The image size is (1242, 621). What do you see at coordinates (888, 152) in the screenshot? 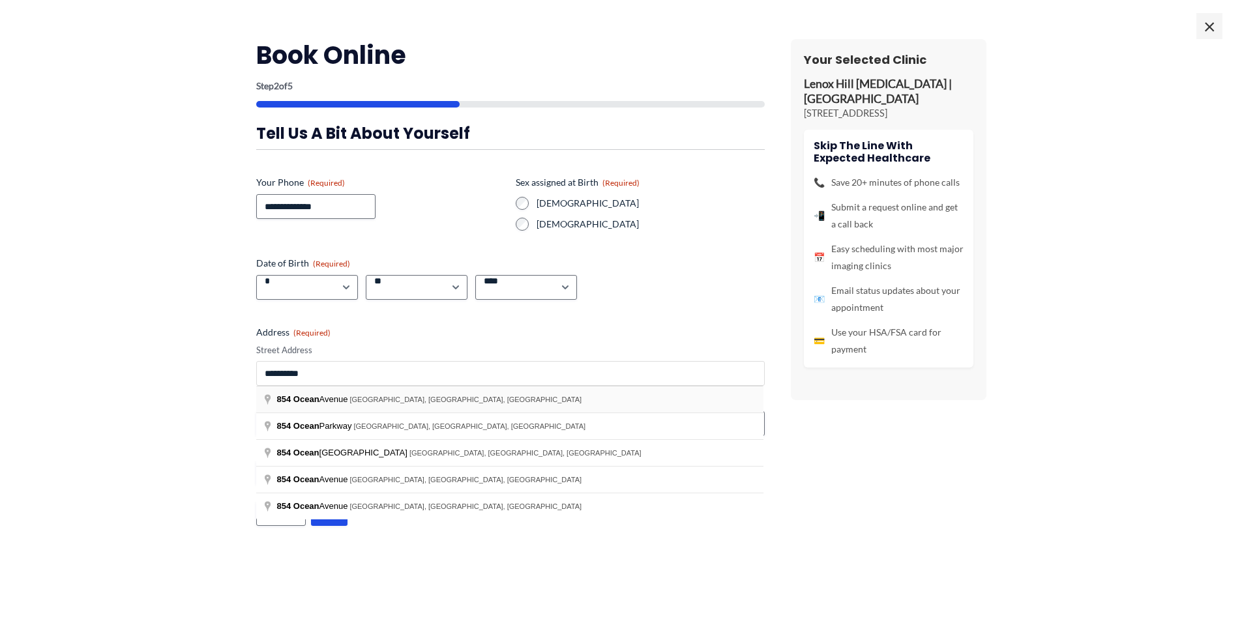
I see `h4: Skip the line with Expected Healthcare` at bounding box center [888, 152].